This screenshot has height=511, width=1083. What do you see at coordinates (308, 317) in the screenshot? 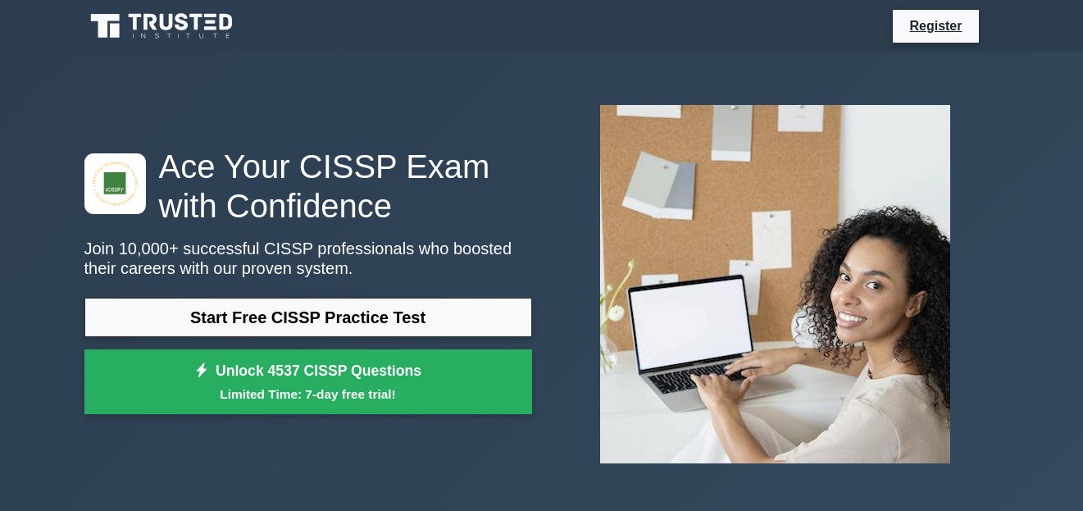
I see `a: Start Free CISSP Practice Test` at bounding box center [308, 317].